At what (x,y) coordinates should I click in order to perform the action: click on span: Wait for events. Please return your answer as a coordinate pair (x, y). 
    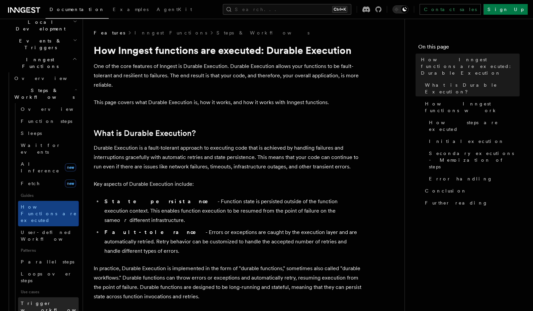
    Looking at the image, I should click on (41, 149).